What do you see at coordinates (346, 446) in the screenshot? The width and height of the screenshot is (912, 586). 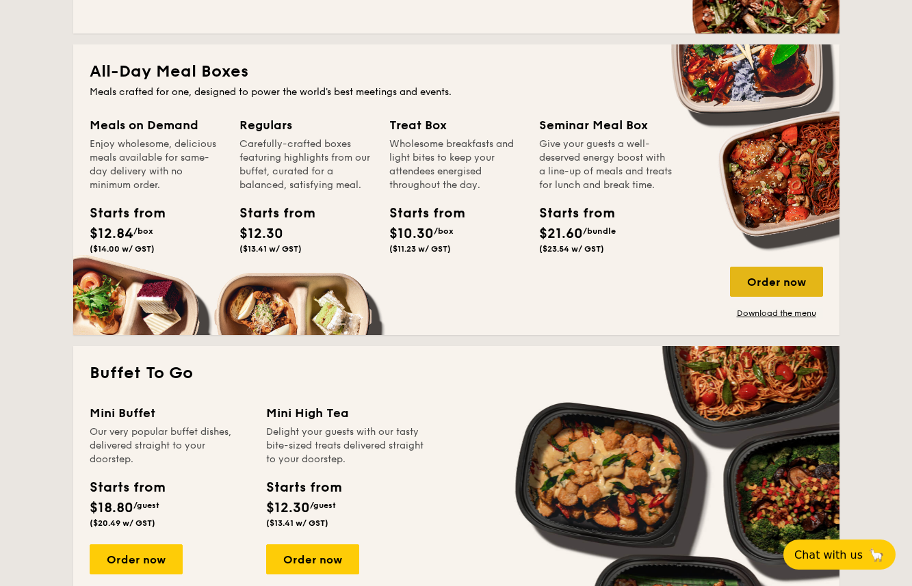 I see `div: Delight your guests with our tasty bite-sized treats delivered straight to your doorstep.` at bounding box center [346, 446].